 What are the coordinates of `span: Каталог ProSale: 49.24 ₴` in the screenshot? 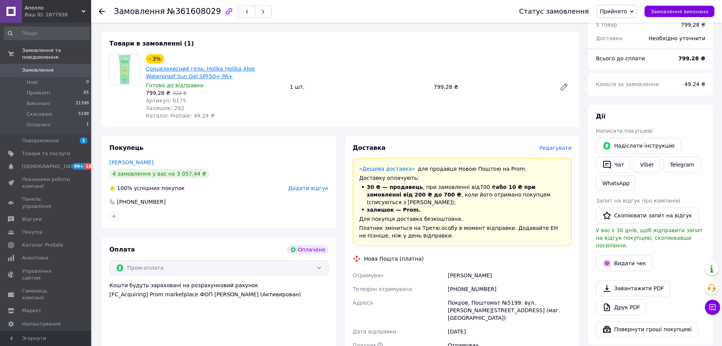 It's located at (180, 116).